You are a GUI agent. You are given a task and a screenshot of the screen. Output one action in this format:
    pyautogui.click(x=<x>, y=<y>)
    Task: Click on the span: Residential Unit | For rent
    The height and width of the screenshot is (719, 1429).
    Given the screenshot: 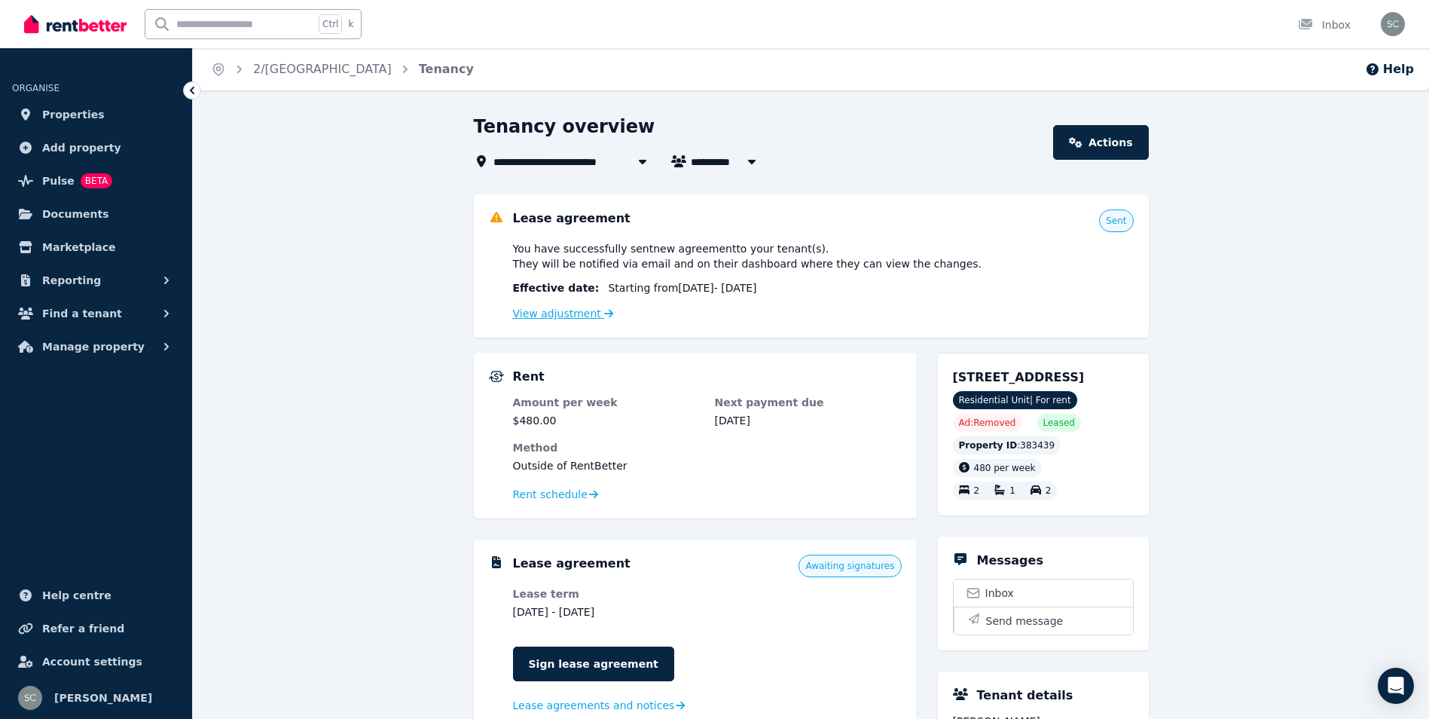 What is the action you would take?
    pyautogui.click(x=1015, y=400)
    